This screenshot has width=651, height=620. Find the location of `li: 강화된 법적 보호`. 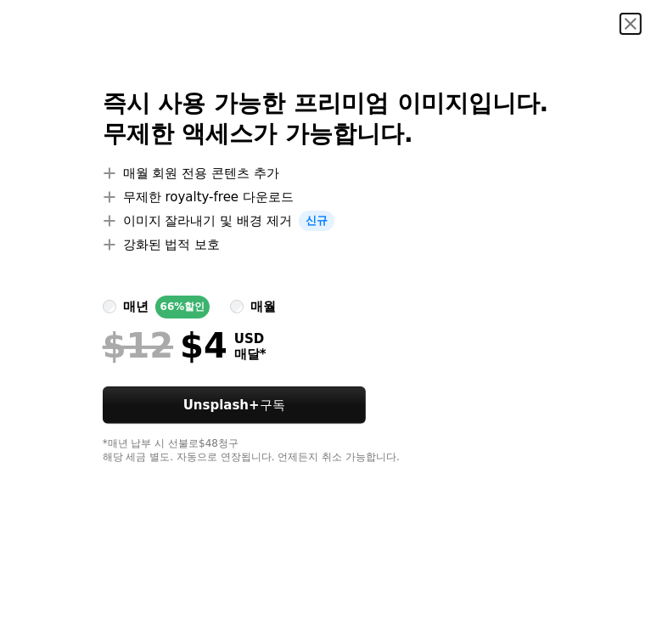

li: 강화된 법적 보호 is located at coordinates (326, 245).